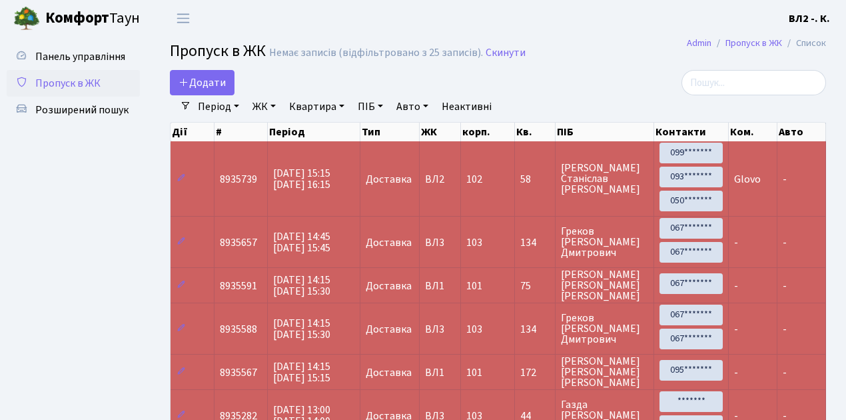  What do you see at coordinates (752, 132) in the screenshot?
I see `th: Ком.` at bounding box center [752, 132].